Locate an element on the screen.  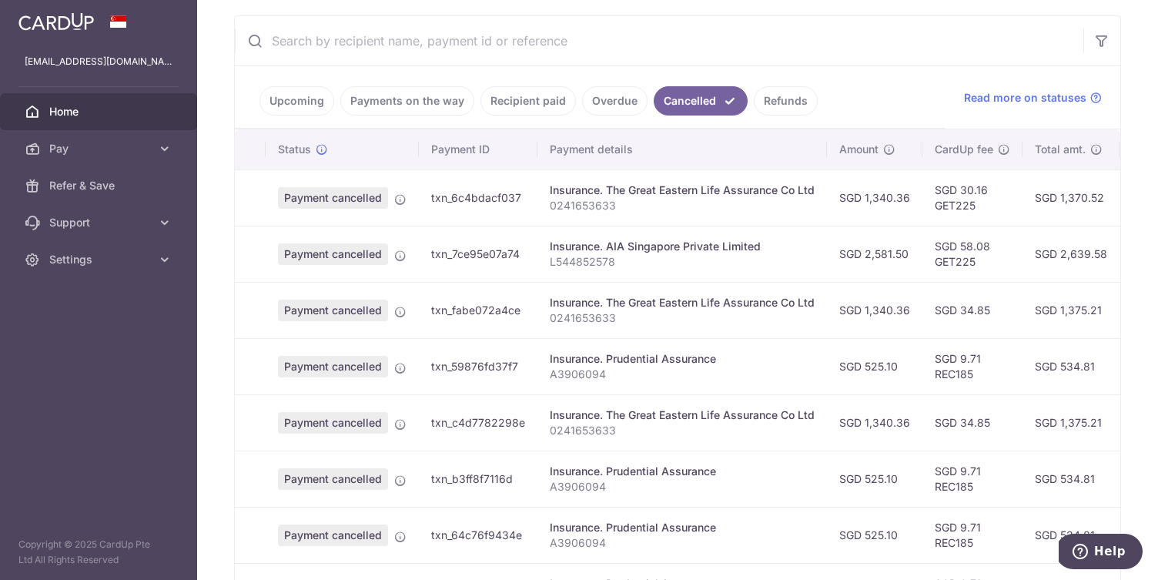
a: Payments on the way is located at coordinates (407, 101).